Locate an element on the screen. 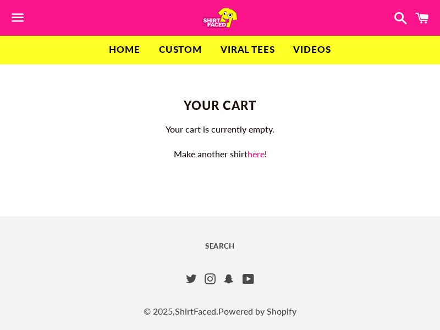 This screenshot has height=330, width=440. p: Make another shirt ! is located at coordinates (220, 154).